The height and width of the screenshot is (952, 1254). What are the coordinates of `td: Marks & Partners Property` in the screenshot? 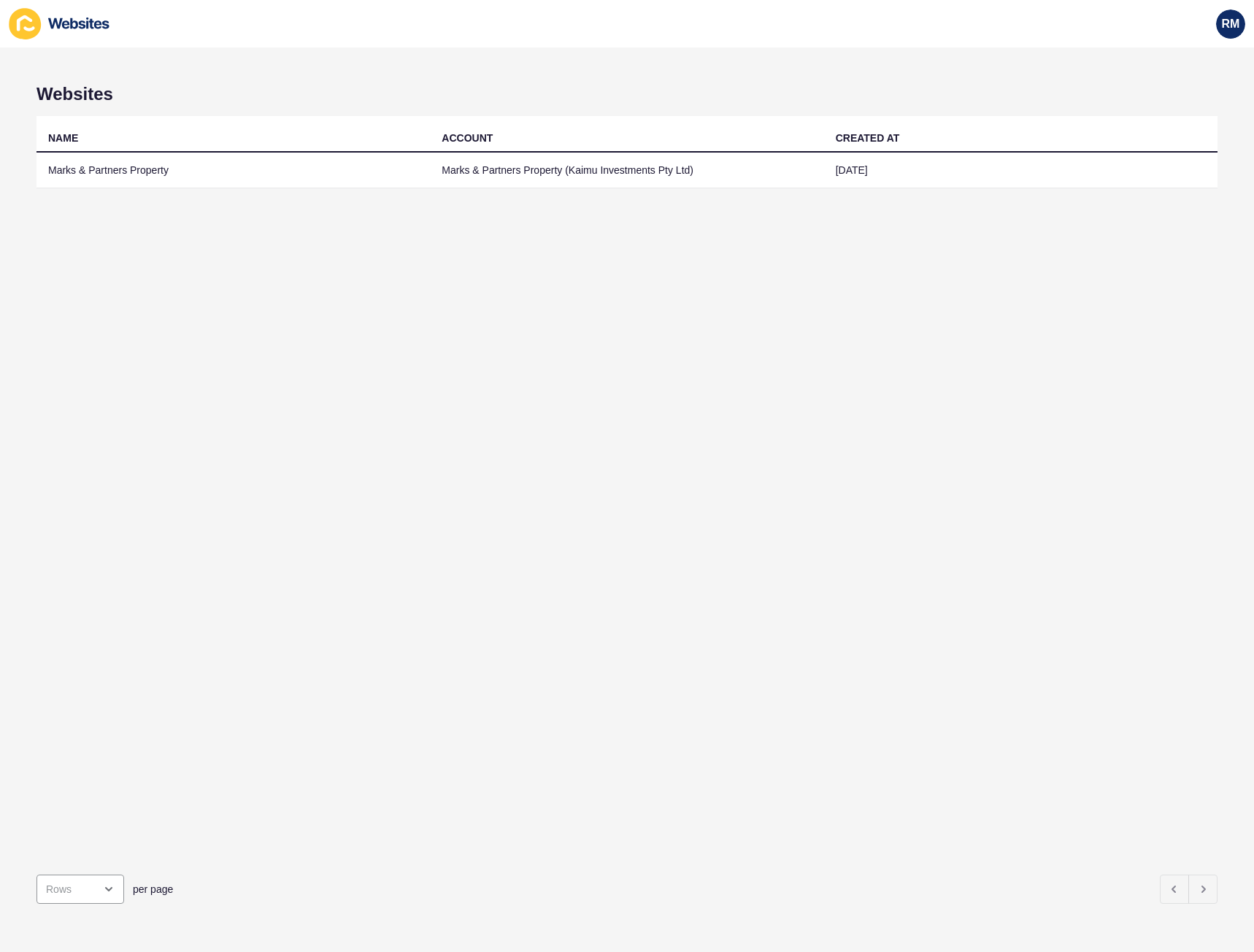 It's located at (233, 170).